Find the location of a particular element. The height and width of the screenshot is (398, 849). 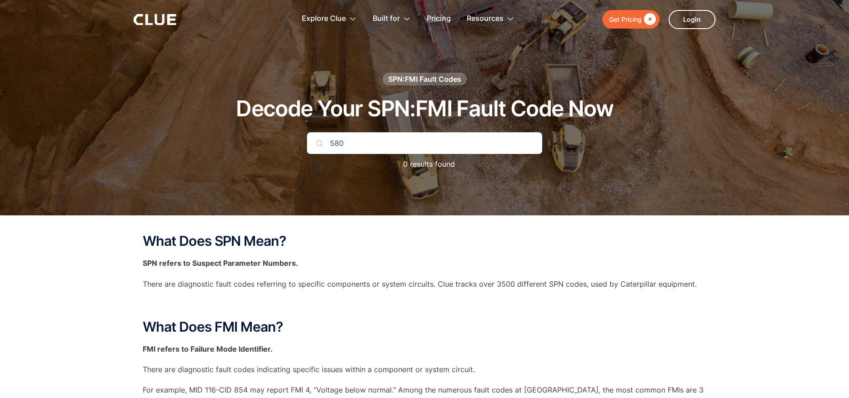

h1: Decode Your SPN:FMI Fault Code Now is located at coordinates (425, 109).